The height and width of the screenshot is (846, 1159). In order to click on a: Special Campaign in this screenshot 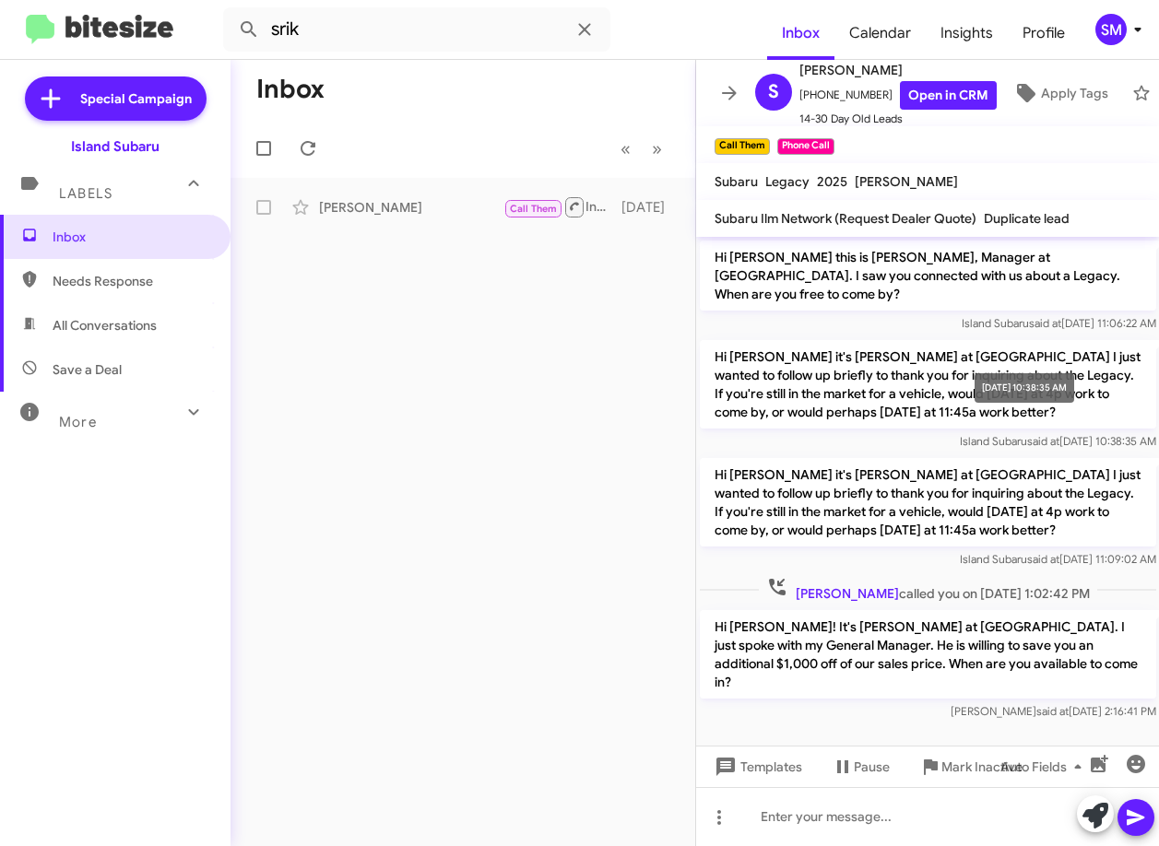, I will do `click(115, 99)`.